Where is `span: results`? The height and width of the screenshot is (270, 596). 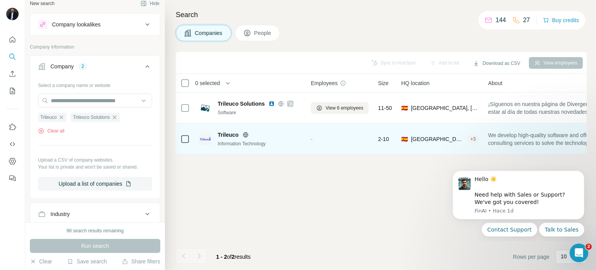
span: results is located at coordinates (233, 256).